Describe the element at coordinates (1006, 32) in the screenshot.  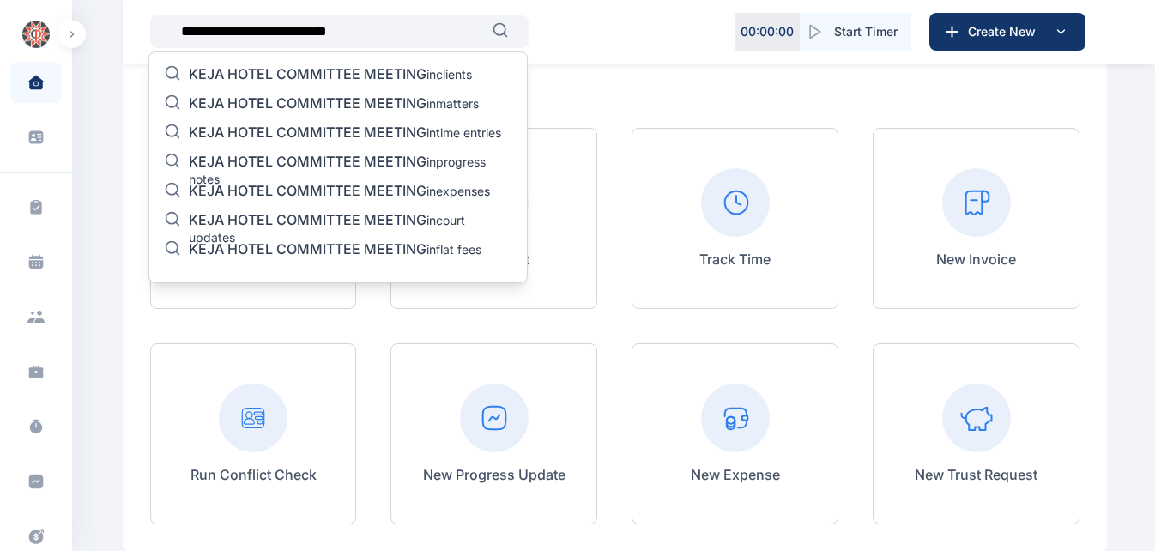
I see `span: Create New` at that location.